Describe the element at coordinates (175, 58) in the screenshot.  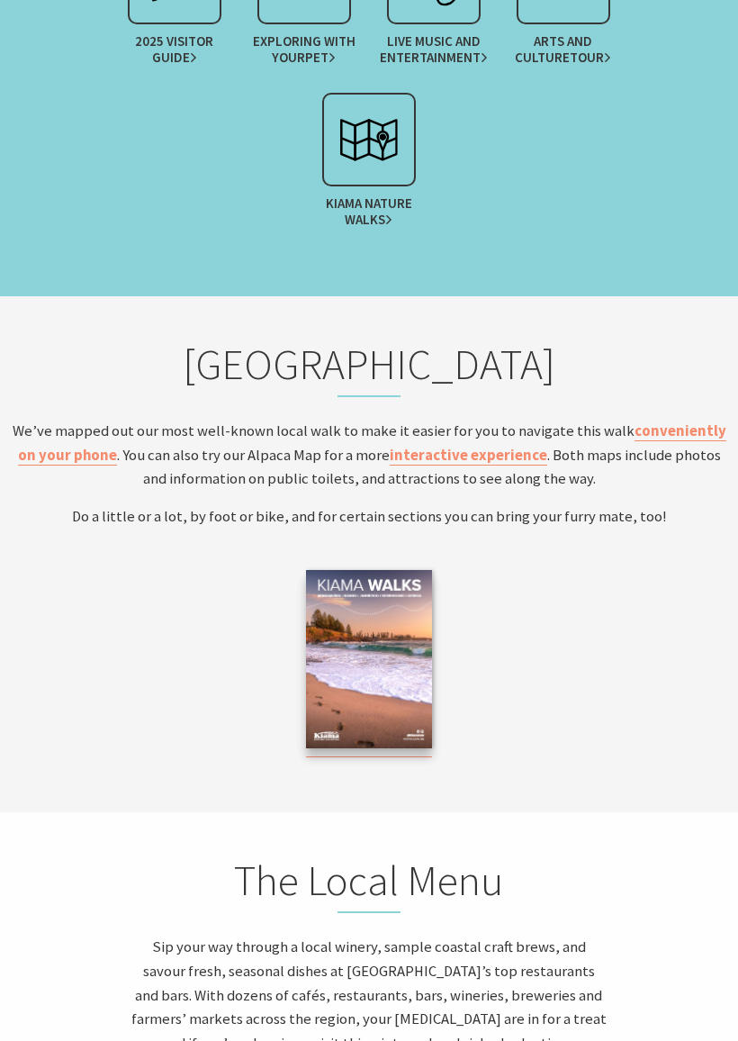
I see `span: Guide` at that location.